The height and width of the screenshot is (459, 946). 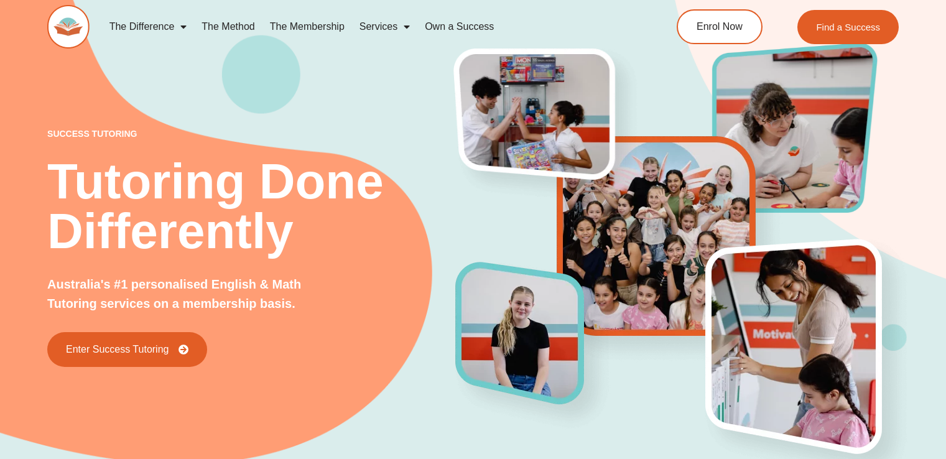 What do you see at coordinates (197, 294) in the screenshot?
I see `p: Australia's #1 personalised English & Math Tutoring services on a membership basis.` at bounding box center [197, 294].